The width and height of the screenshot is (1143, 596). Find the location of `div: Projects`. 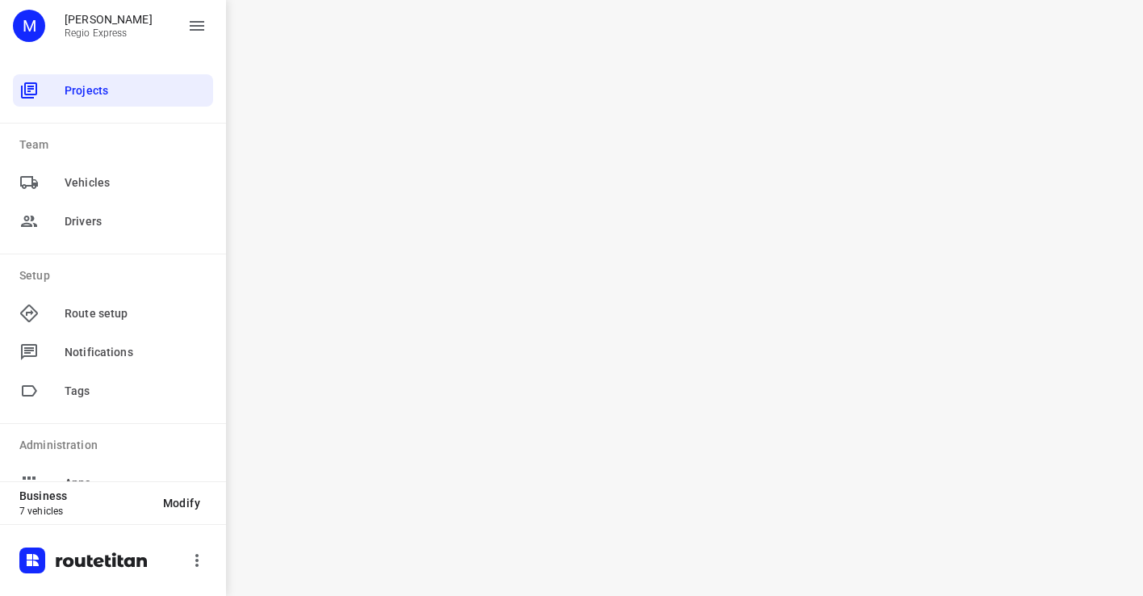

div: Projects is located at coordinates (113, 90).